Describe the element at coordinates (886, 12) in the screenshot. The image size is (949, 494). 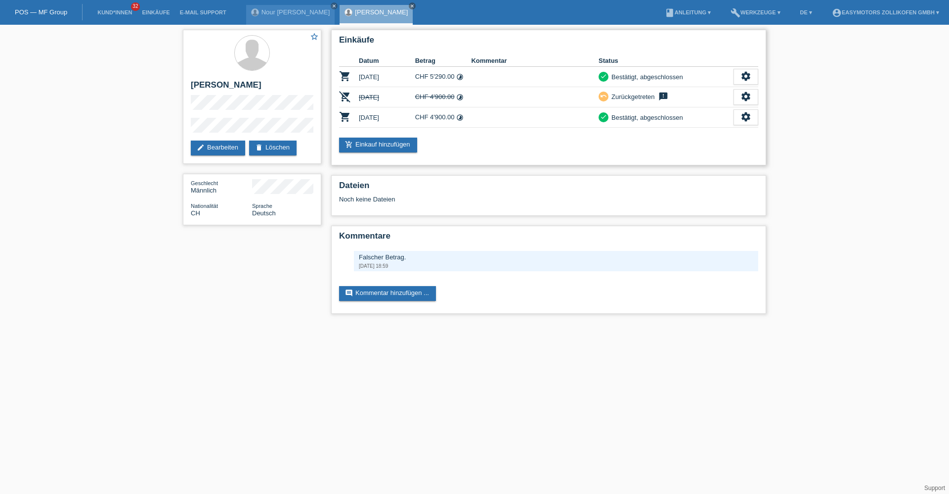
I see `a: account_circleEasymotors Zollikofen GmbH ▾` at that location.